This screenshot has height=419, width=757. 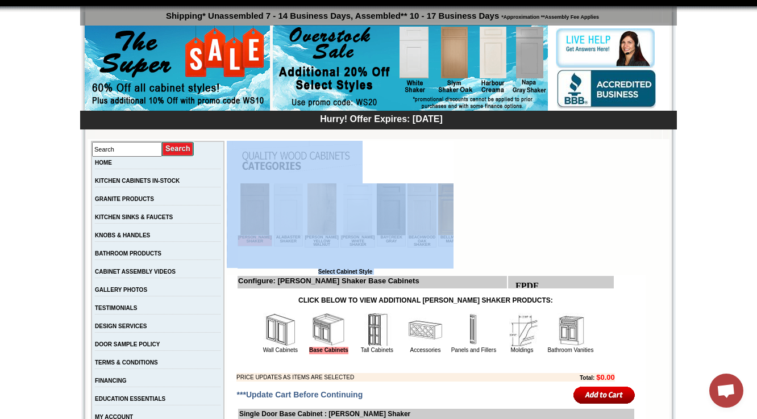 What do you see at coordinates (111, 381) in the screenshot?
I see `a: FINANCING` at bounding box center [111, 381].